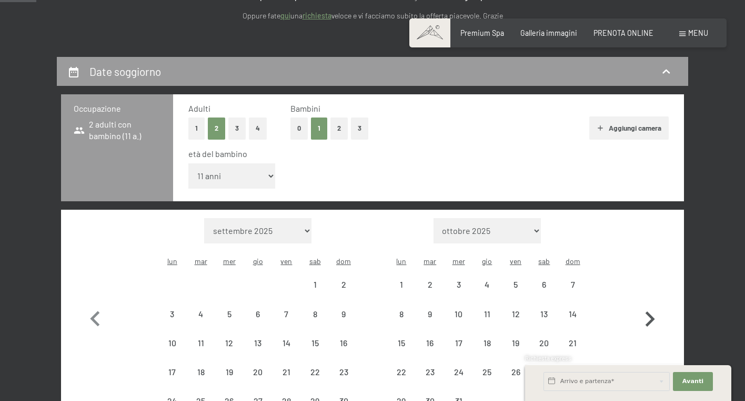 The image size is (745, 401). Describe the element at coordinates (402, 313) in the screenshot. I see `div: Mon Dec 08 2025` at that location.